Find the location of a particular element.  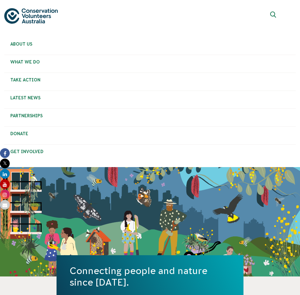

li: Take Action is located at coordinates (150, 82).